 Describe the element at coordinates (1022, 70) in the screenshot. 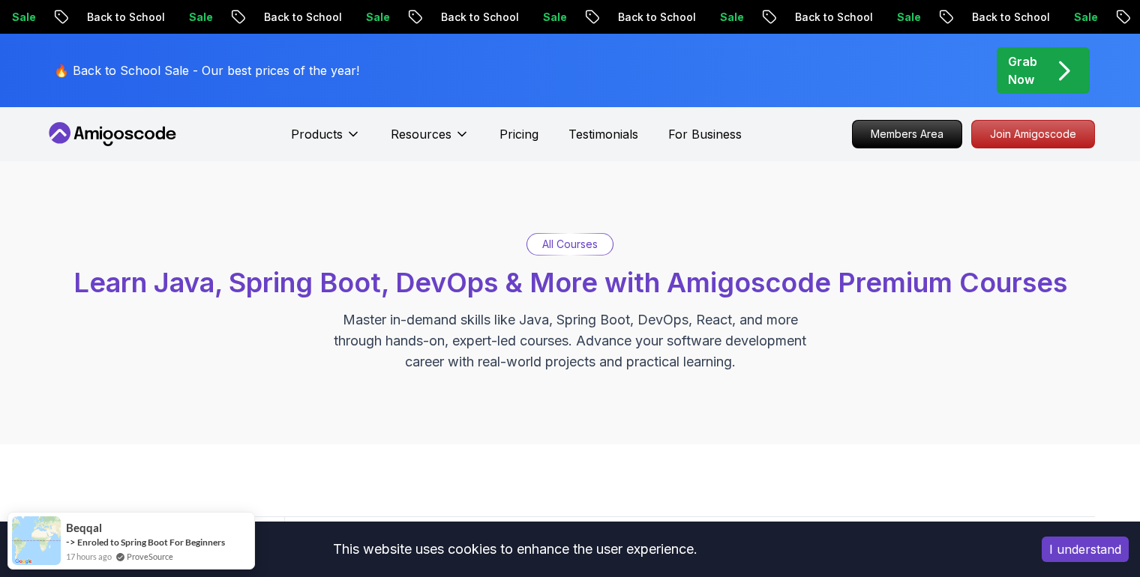

I see `p: Grab Now` at that location.